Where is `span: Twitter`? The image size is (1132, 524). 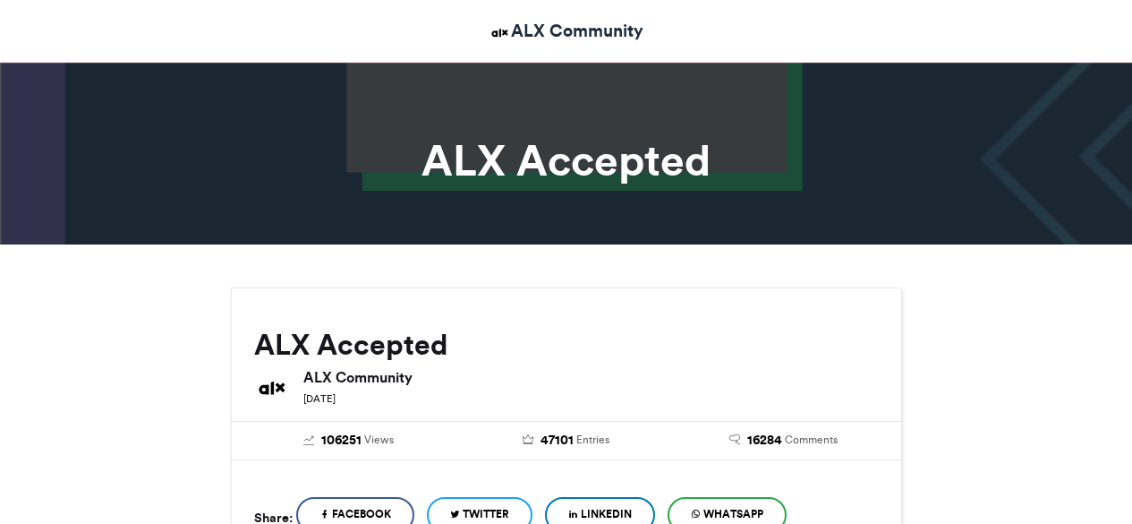 span: Twitter is located at coordinates (486, 514).